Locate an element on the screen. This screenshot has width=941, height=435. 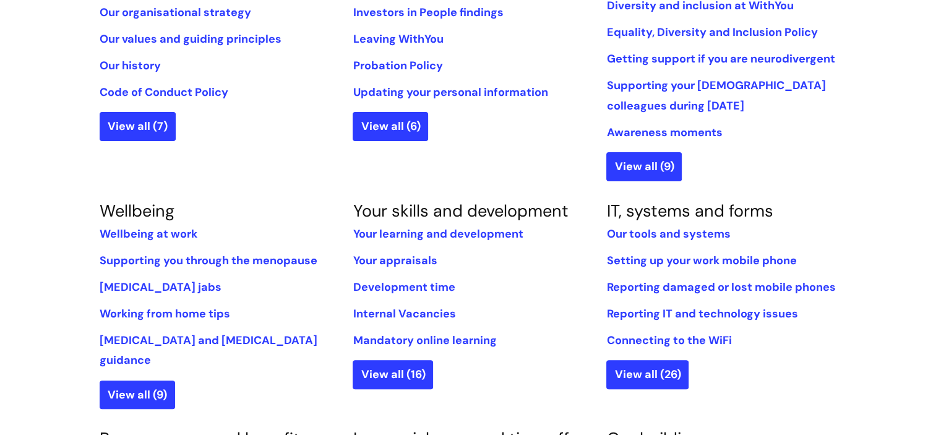
a: Your skills and development is located at coordinates (460, 210).